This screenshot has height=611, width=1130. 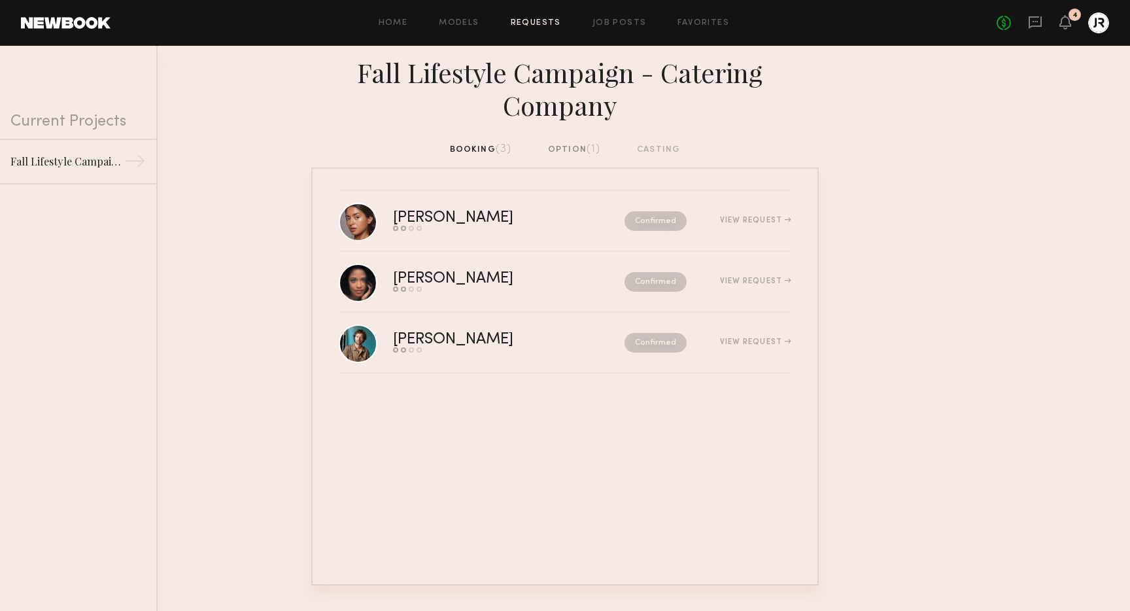 I want to click on a: Job Posts, so click(x=619, y=23).